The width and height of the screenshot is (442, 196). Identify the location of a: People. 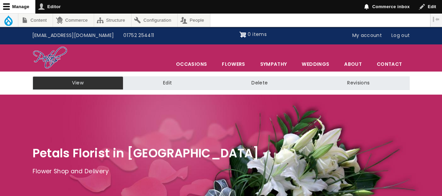
(194, 20).